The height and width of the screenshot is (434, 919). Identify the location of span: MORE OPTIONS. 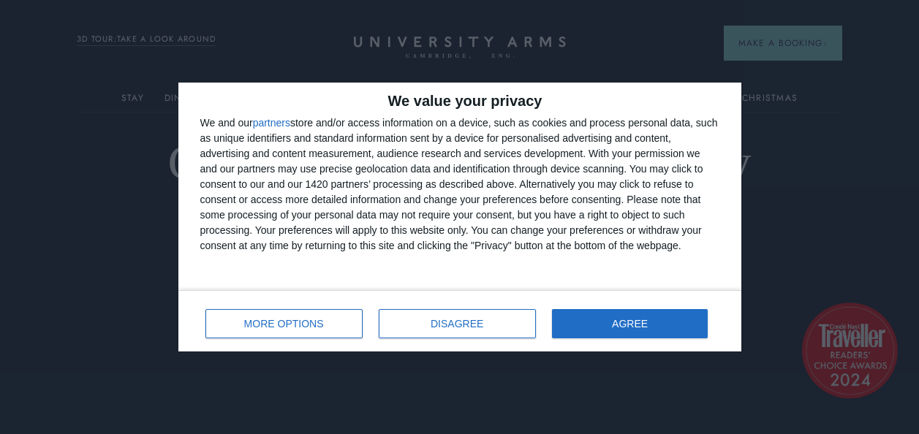
(284, 324).